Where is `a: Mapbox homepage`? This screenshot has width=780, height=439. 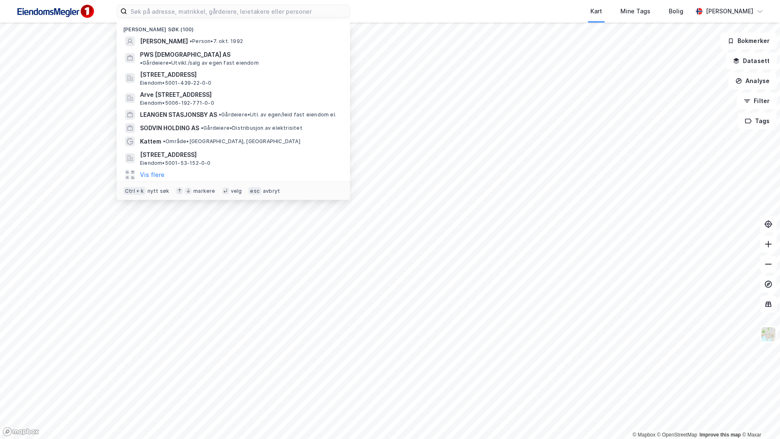 a: Mapbox homepage is located at coordinates (21, 431).